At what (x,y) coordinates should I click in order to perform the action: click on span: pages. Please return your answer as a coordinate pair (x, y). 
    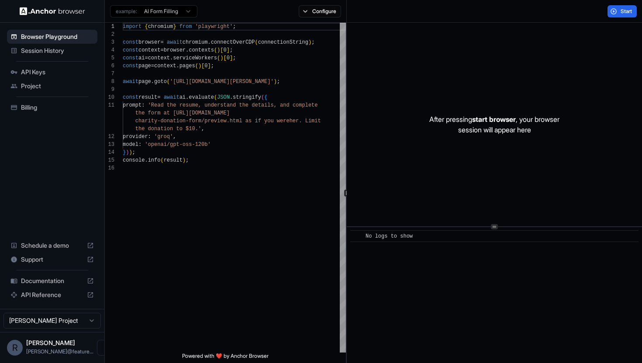
    Looking at the image, I should click on (187, 66).